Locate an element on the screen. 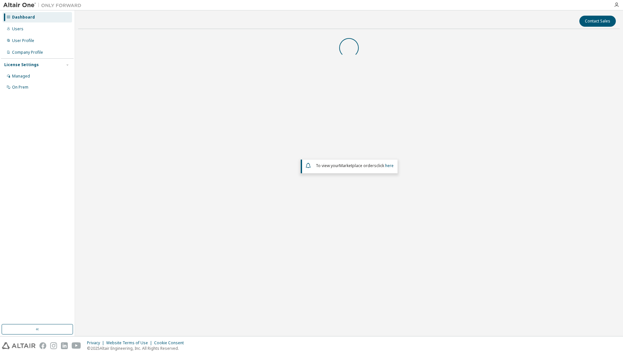  em: Marketplace orders is located at coordinates (358, 166).